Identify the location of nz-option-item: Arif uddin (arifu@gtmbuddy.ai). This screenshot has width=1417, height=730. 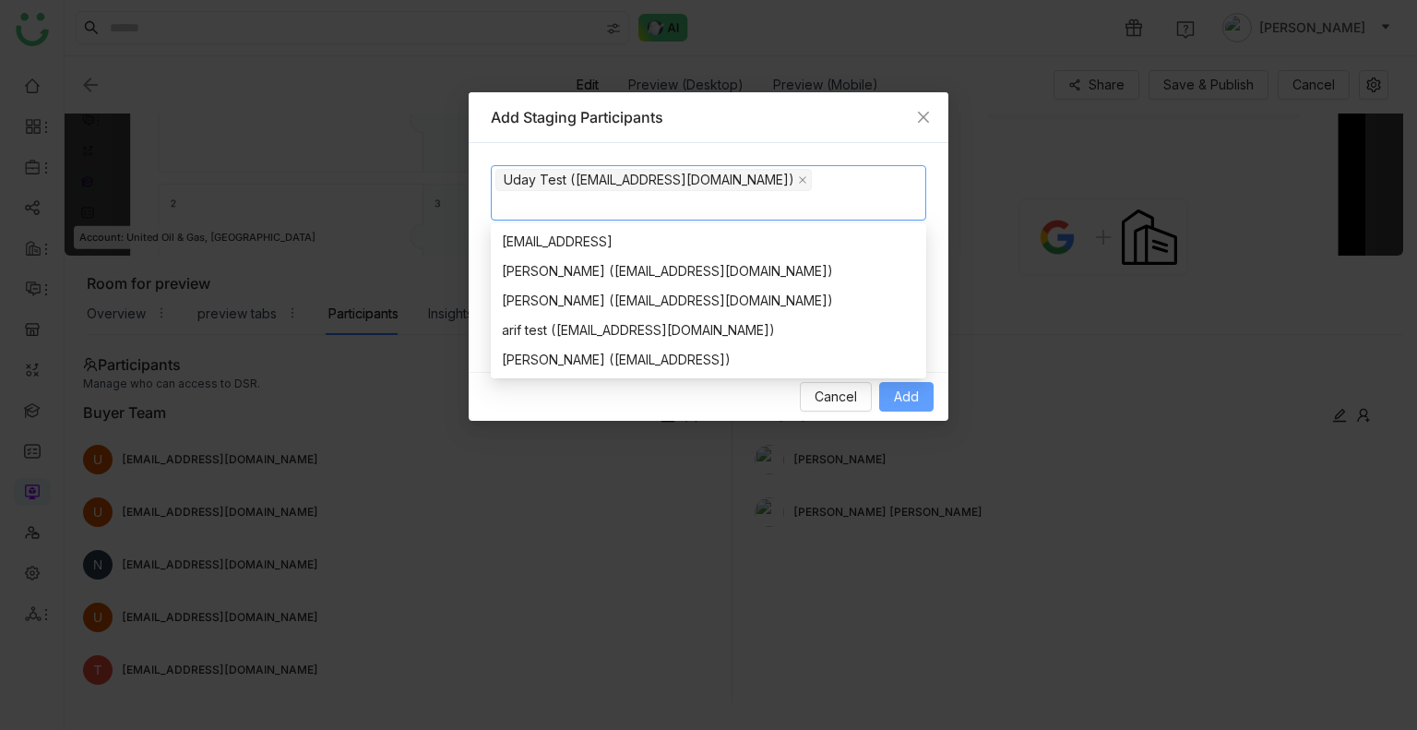
(708, 360).